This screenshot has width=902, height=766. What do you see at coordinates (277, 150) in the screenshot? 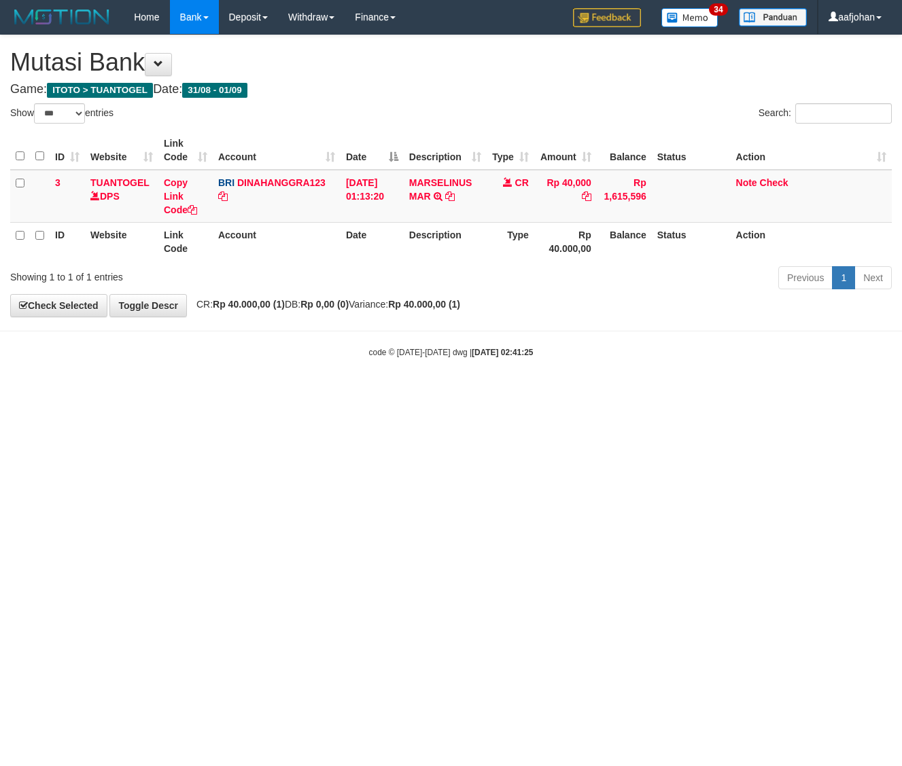
I see `th: Account: activate to sort column ascending` at bounding box center [277, 150].